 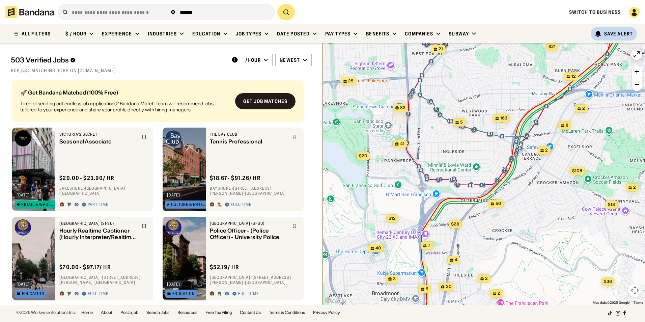 What do you see at coordinates (403, 108) in the screenshot?
I see `span: 82` at bounding box center [403, 108].